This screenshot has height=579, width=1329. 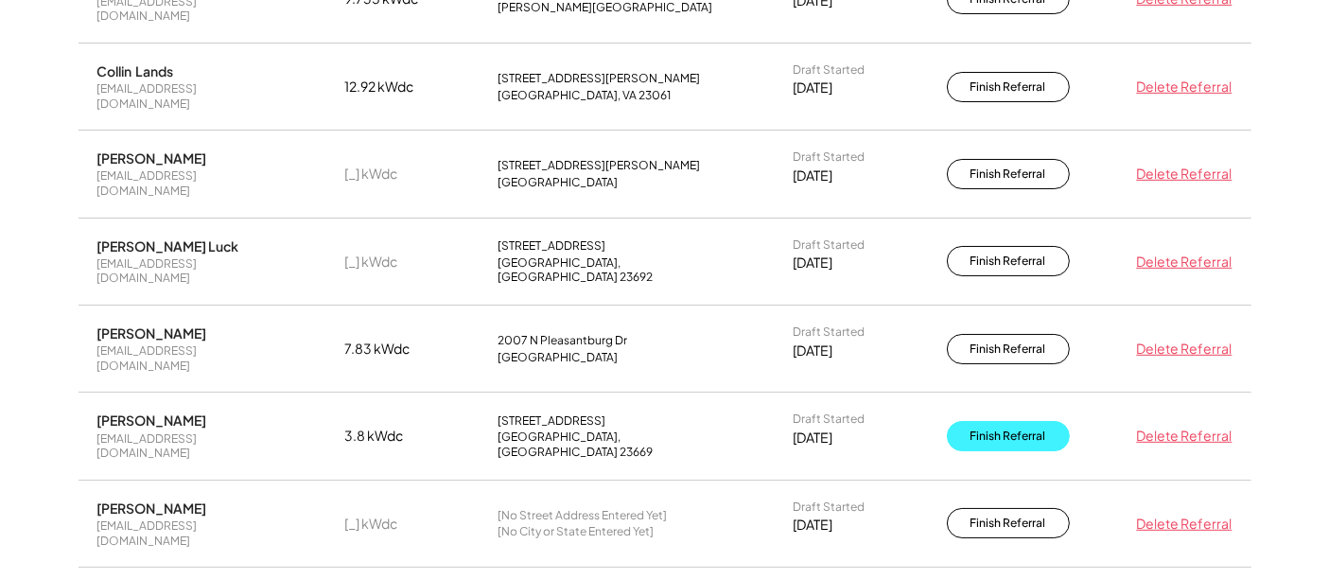 I want to click on div: 2007 N Pleasantburg Dr, so click(x=563, y=340).